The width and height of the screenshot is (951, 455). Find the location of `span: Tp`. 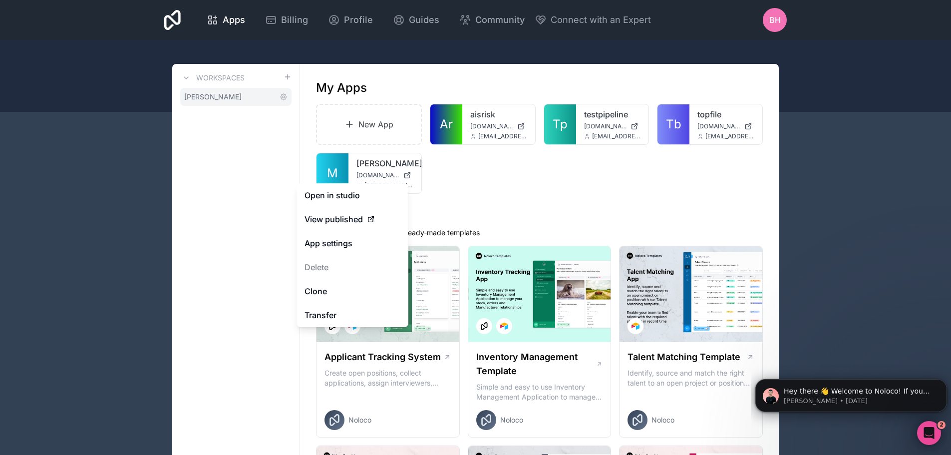

span: Tp is located at coordinates (560, 124).